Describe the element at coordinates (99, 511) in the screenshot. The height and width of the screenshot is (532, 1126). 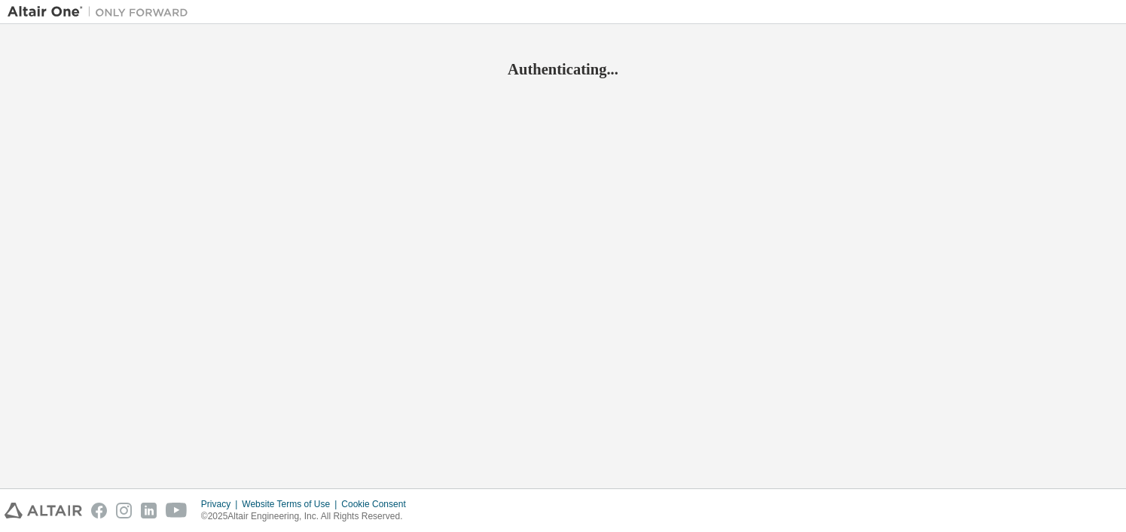
I see `img: facebook.svg` at that location.